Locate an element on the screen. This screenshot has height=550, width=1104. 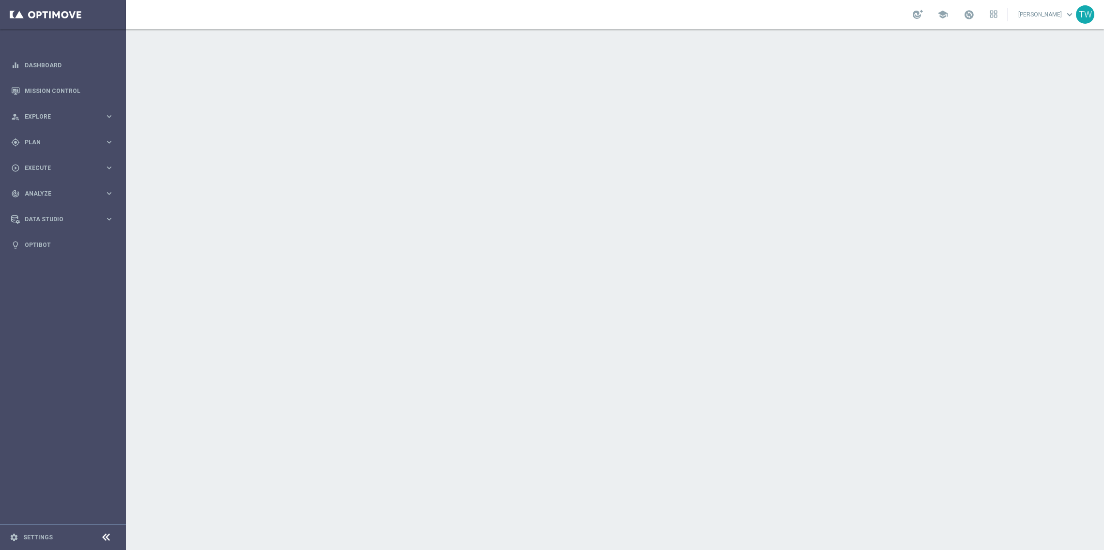
a: Optibot is located at coordinates (69, 245).